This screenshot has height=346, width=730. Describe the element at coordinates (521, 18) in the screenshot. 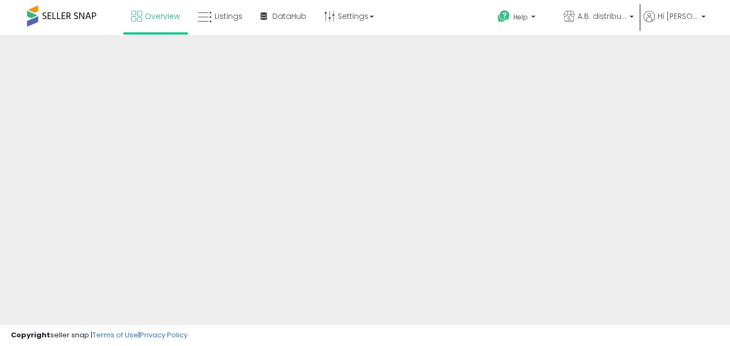

I see `a: Help` at that location.